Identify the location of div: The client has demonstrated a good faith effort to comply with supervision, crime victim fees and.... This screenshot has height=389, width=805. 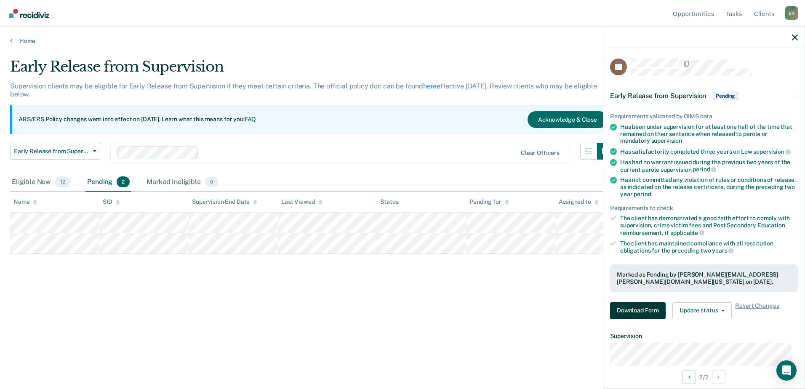
(709, 225).